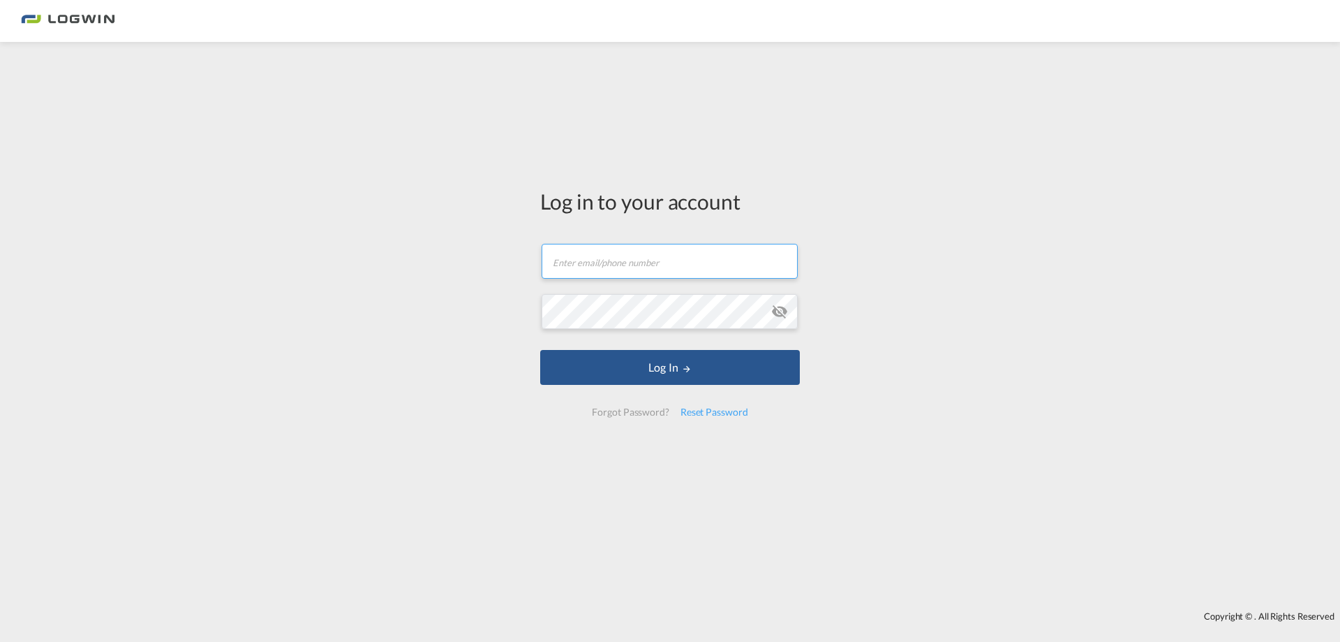  Describe the element at coordinates (670, 367) in the screenshot. I see `button: LOGIN` at that location.